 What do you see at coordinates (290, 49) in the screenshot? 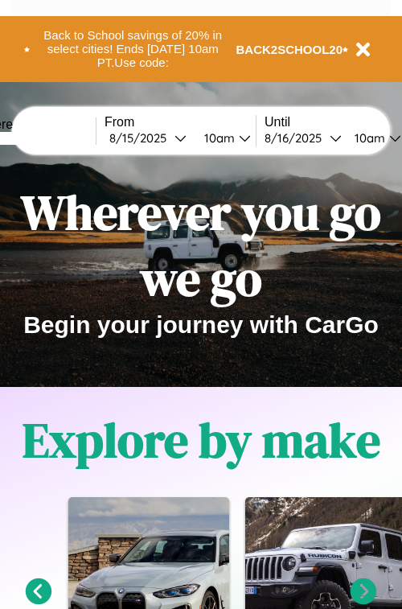
I see `b: BACK2SCHOOL20` at bounding box center [290, 49].